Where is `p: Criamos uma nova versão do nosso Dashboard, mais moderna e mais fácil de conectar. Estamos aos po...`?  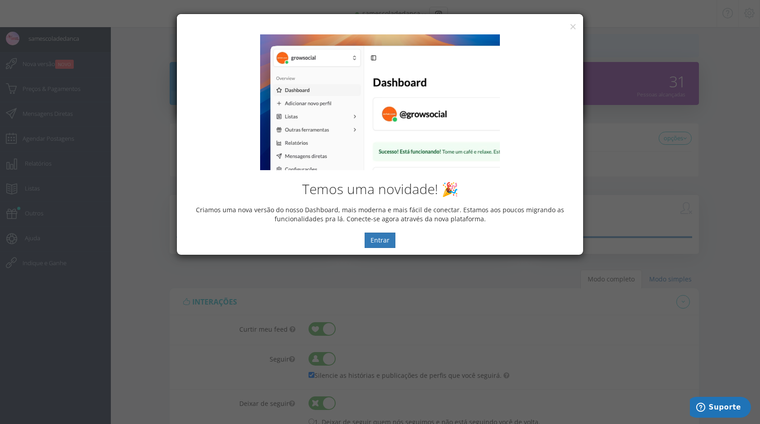 p: Criamos uma nova versão do nosso Dashboard, mais moderna e mais fácil de conectar. Estamos aos po... is located at coordinates (380, 214).